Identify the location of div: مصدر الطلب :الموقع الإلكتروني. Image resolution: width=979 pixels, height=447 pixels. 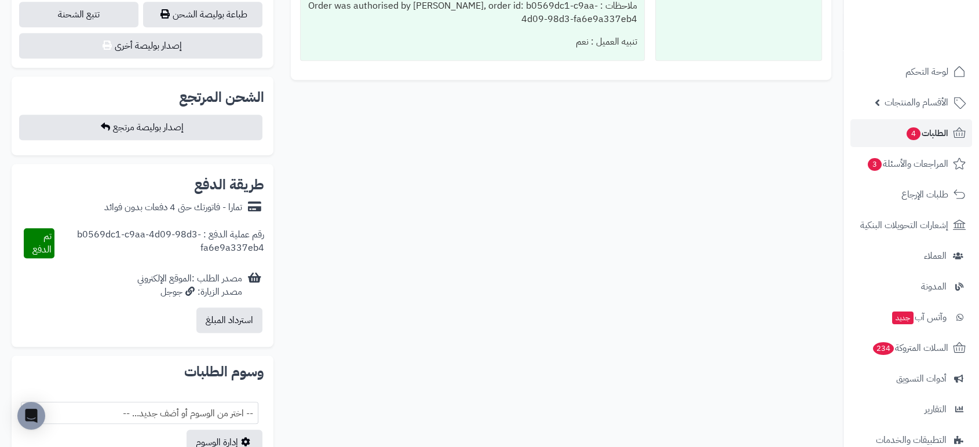
(189, 286).